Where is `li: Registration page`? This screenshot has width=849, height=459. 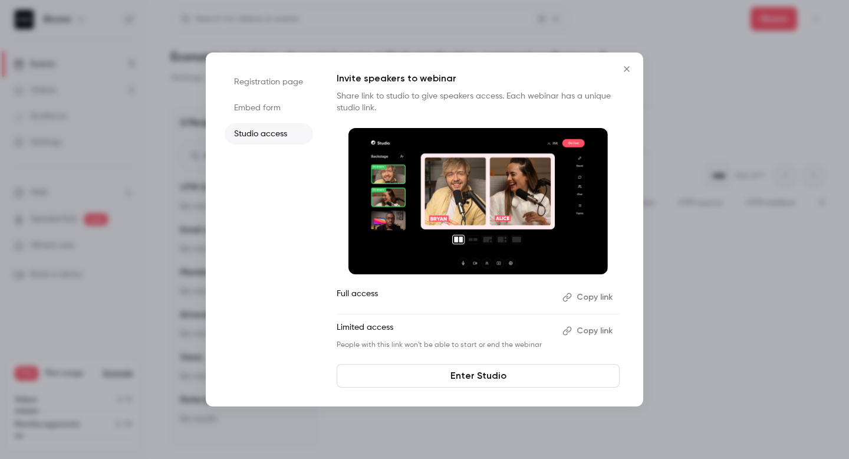 li: Registration page is located at coordinates (269, 82).